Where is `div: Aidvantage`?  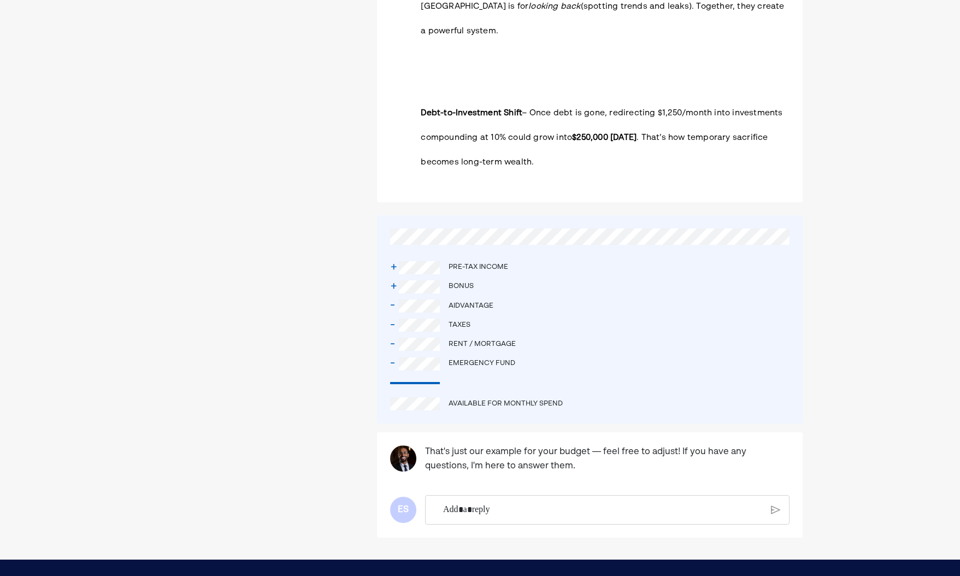
div: Aidvantage is located at coordinates (471, 306).